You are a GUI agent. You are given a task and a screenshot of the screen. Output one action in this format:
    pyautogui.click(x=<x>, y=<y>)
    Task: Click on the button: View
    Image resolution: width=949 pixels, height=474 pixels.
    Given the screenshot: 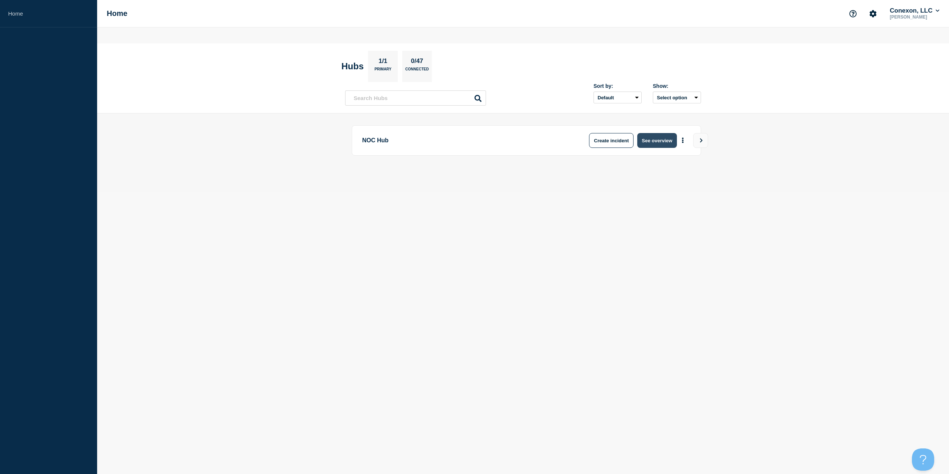 What is the action you would take?
    pyautogui.click(x=700, y=140)
    